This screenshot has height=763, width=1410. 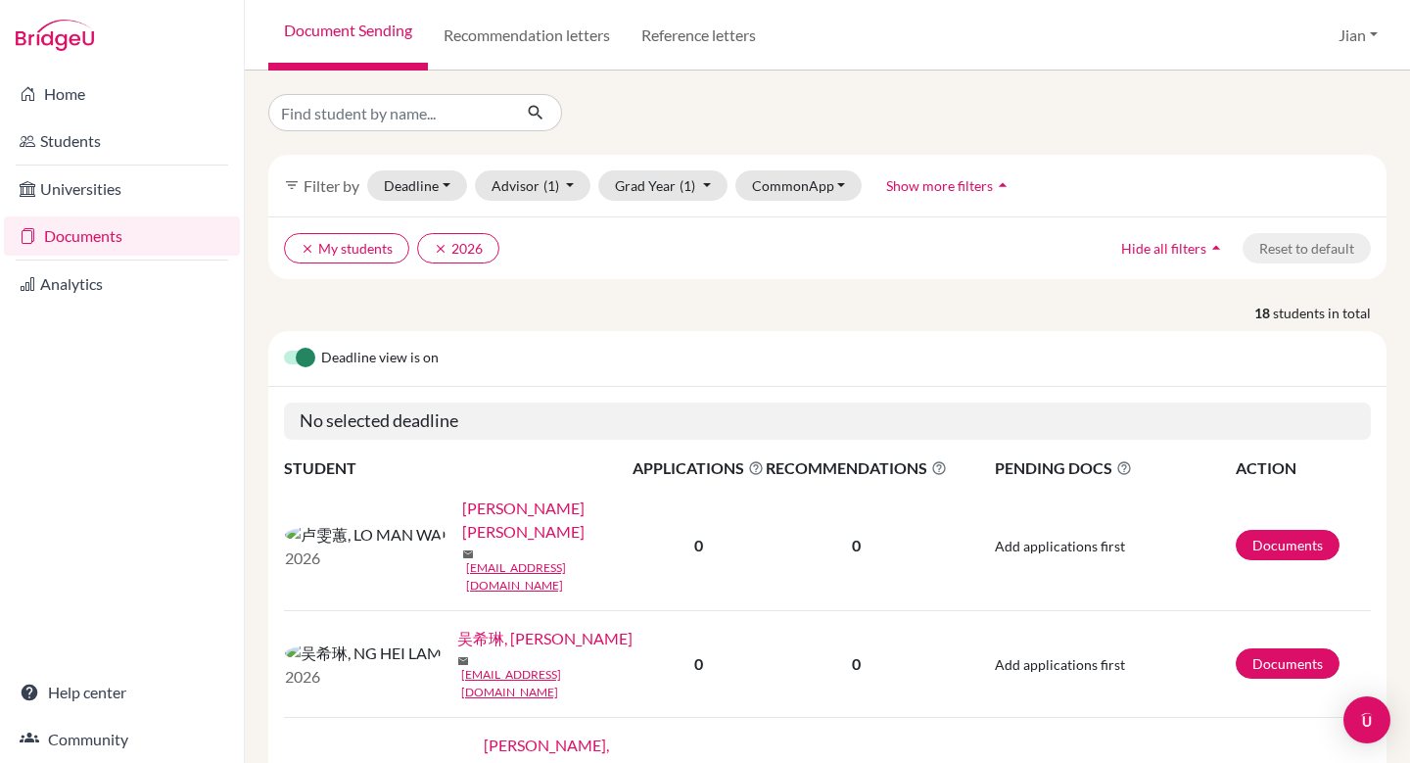 What do you see at coordinates (292, 185) in the screenshot?
I see `i: filter_list` at bounding box center [292, 185].